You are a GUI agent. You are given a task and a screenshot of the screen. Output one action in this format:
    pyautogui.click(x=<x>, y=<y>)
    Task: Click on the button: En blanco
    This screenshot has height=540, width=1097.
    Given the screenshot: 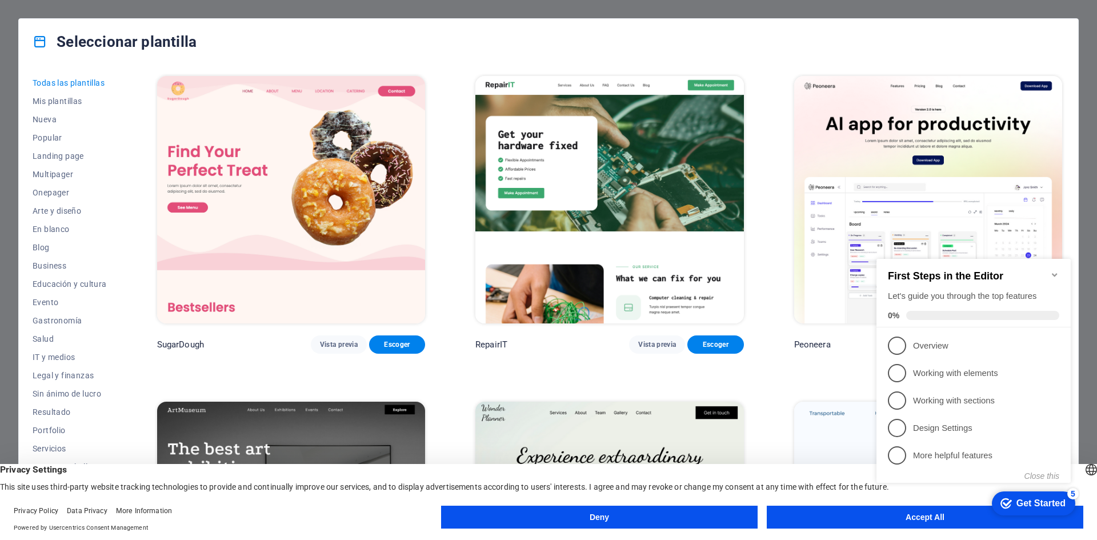 What is the action you would take?
    pyautogui.click(x=70, y=229)
    